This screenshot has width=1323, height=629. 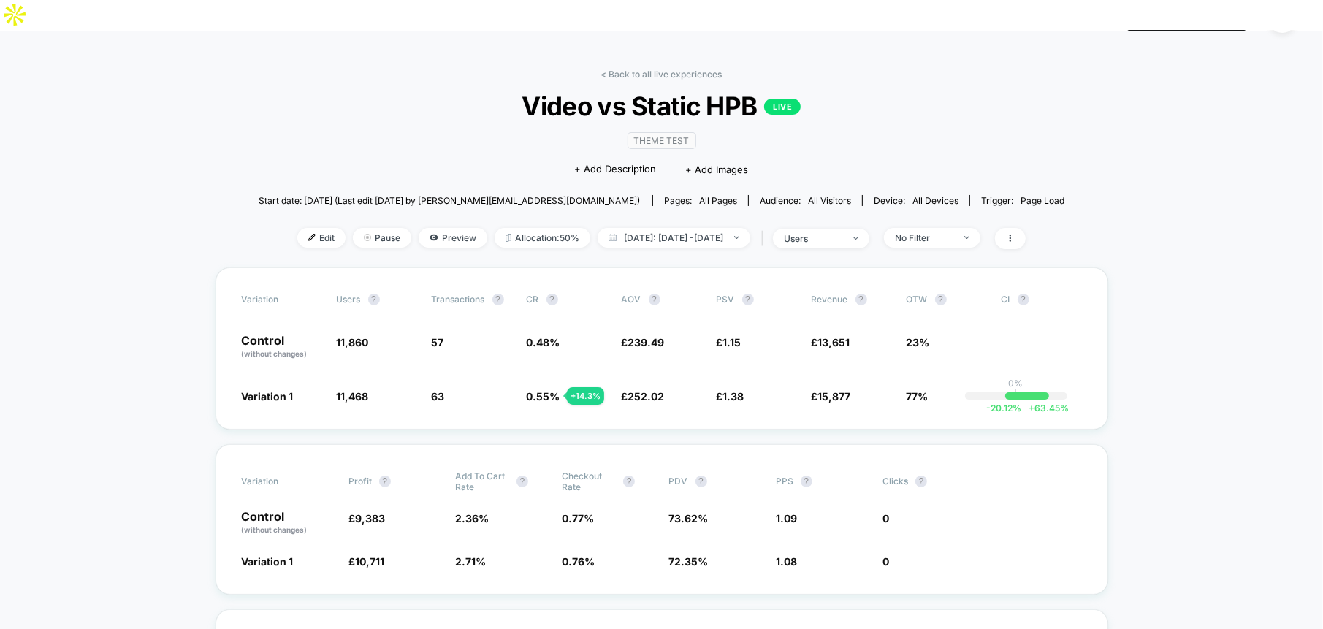 What do you see at coordinates (732, 342) in the screenshot?
I see `span: 1.15` at bounding box center [732, 342].